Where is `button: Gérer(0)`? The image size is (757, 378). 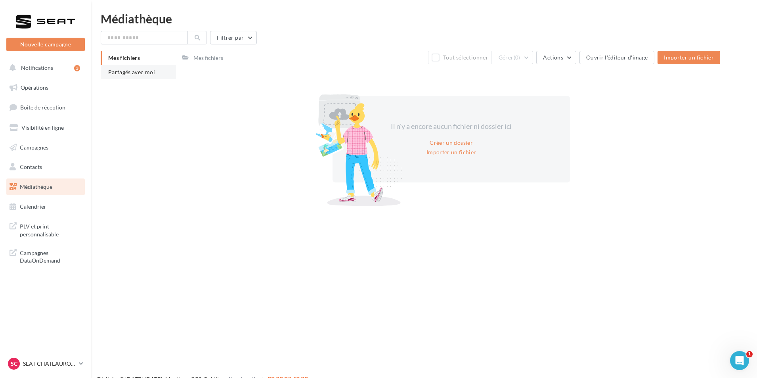
button: Gérer(0) is located at coordinates (512, 57).